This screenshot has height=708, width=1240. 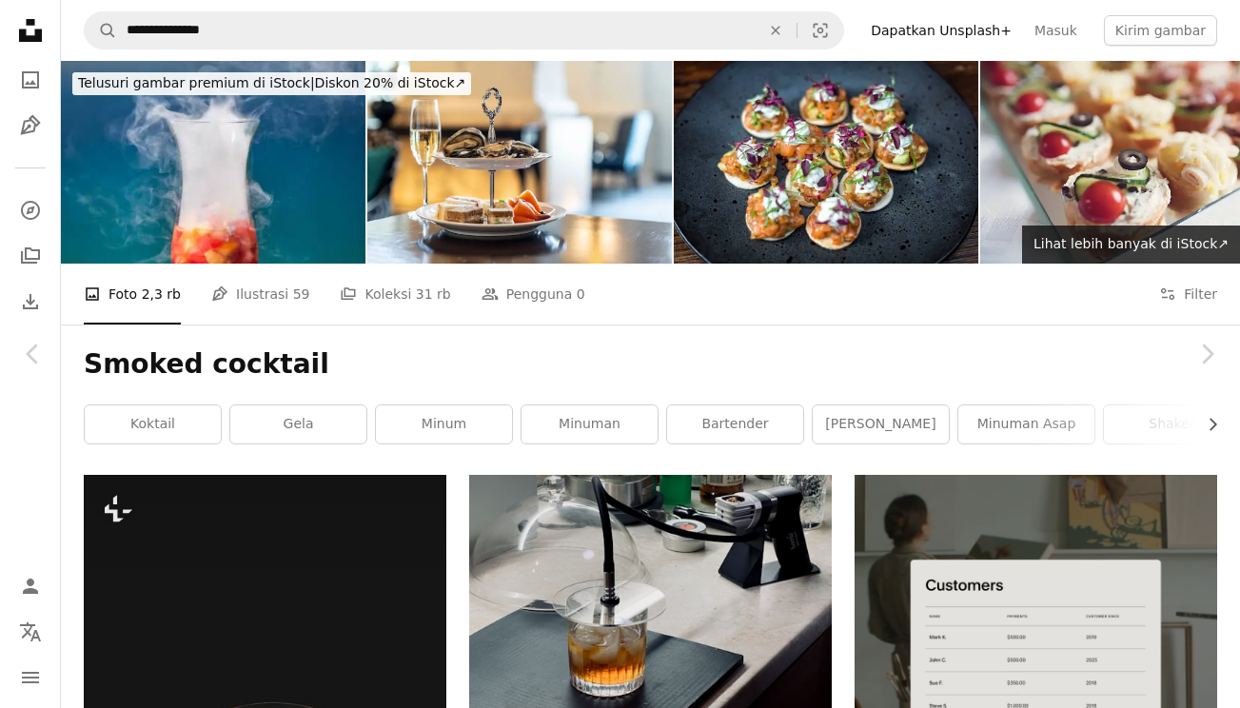 What do you see at coordinates (464, 30) in the screenshot?
I see `form: Temuka visual di seluruh situs` at bounding box center [464, 30].